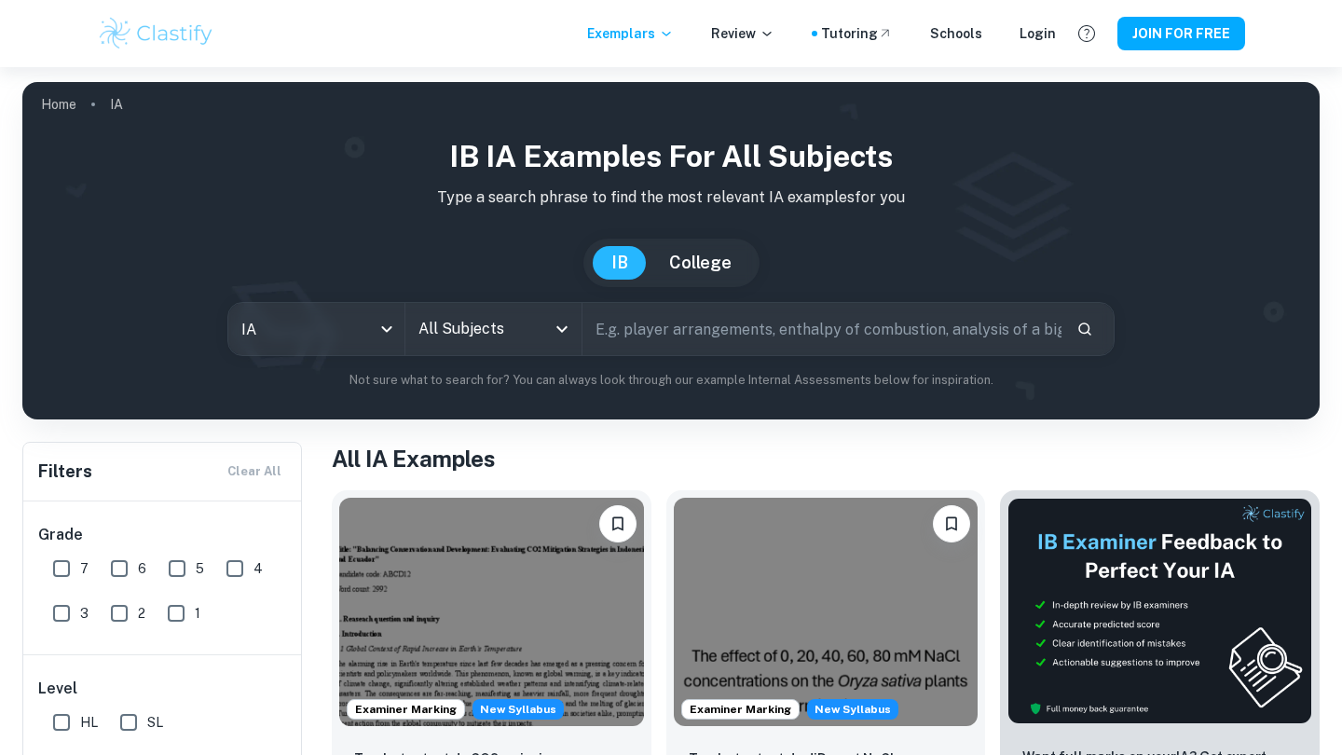  What do you see at coordinates (856, 34) in the screenshot?
I see `a: Tutoring` at bounding box center [856, 34].